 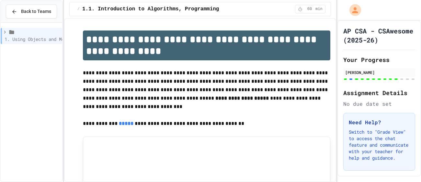 What do you see at coordinates (352, 10) in the screenshot?
I see `div: My Account` at bounding box center [352, 10].